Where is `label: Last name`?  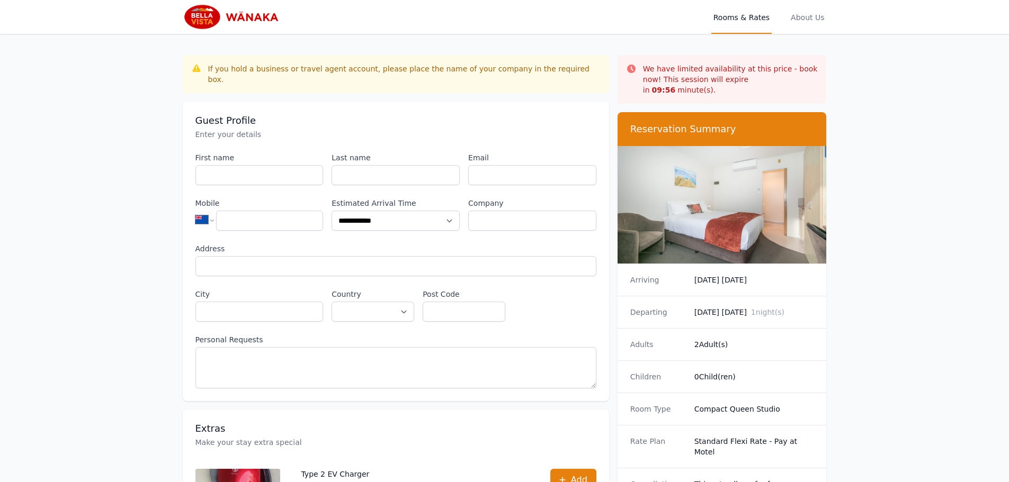
label: Last name is located at coordinates (396, 158).